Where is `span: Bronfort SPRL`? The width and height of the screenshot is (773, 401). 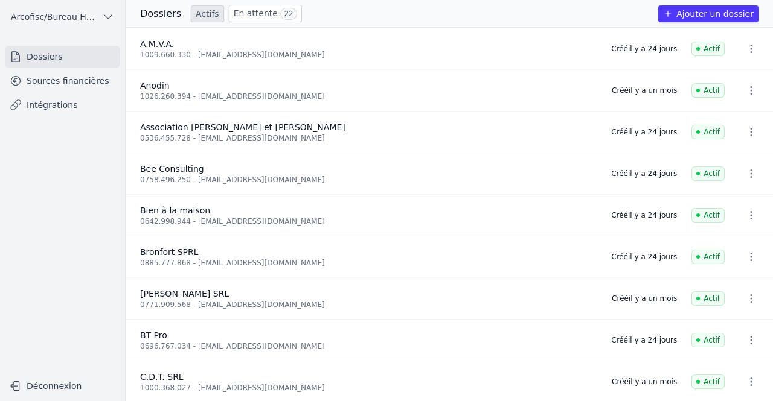
span: Bronfort SPRL is located at coordinates (169, 252).